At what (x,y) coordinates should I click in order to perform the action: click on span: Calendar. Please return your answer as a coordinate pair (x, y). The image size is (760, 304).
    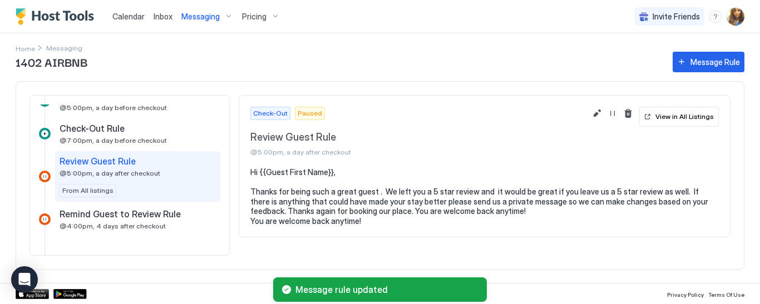
    Looking at the image, I should click on (129, 16).